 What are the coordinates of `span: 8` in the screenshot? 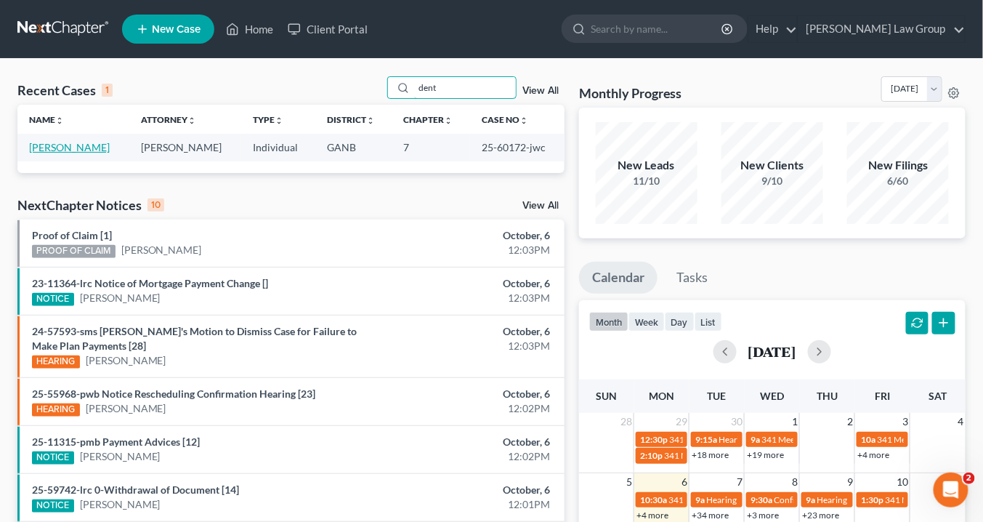 It's located at (795, 482).